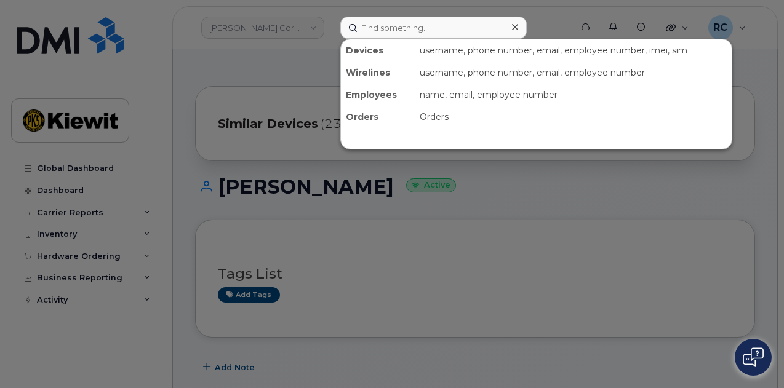 This screenshot has height=388, width=784. Describe the element at coordinates (573, 73) in the screenshot. I see `div: username, phone number, email, employee number` at that location.